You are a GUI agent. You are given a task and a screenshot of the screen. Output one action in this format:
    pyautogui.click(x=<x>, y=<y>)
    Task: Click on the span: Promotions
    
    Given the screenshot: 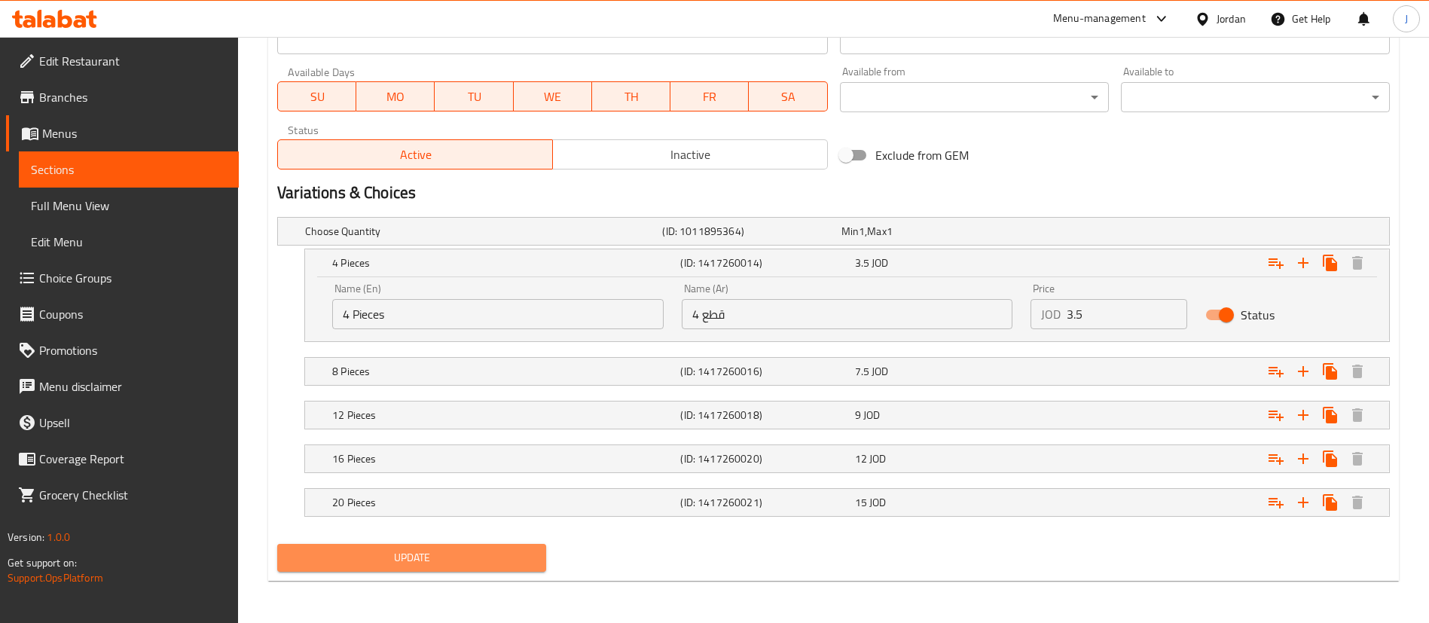 What is the action you would take?
    pyautogui.click(x=133, y=350)
    